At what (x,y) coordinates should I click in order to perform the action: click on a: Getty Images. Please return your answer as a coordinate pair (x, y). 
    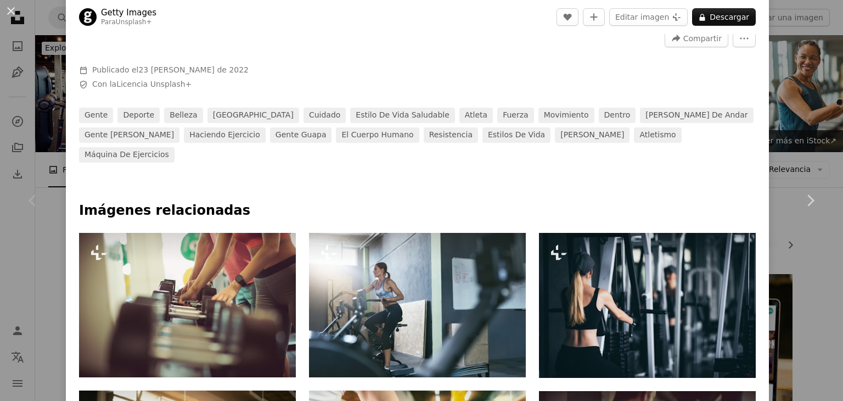
    Looking at the image, I should click on (128, 13).